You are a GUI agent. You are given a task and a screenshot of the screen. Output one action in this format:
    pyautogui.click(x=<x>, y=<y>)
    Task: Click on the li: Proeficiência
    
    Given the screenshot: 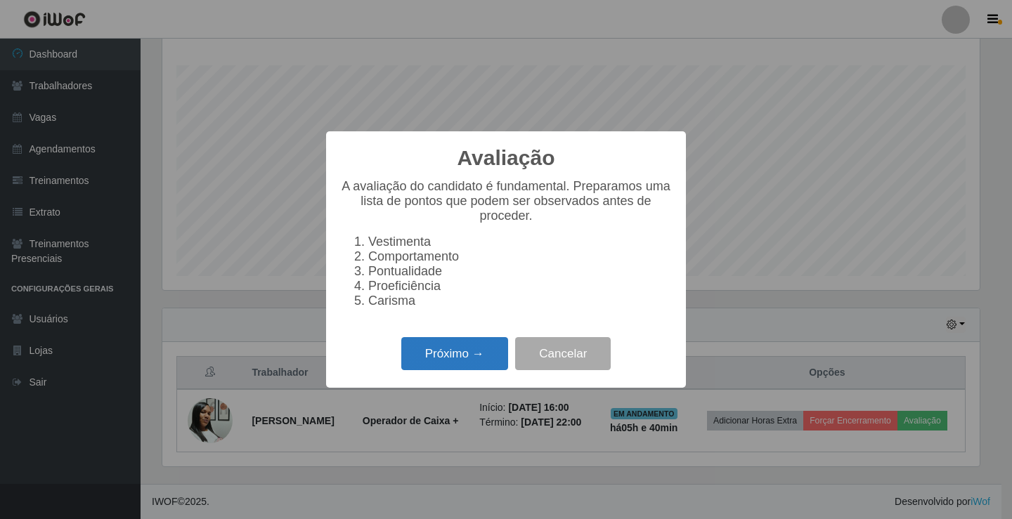 What is the action you would take?
    pyautogui.click(x=520, y=286)
    